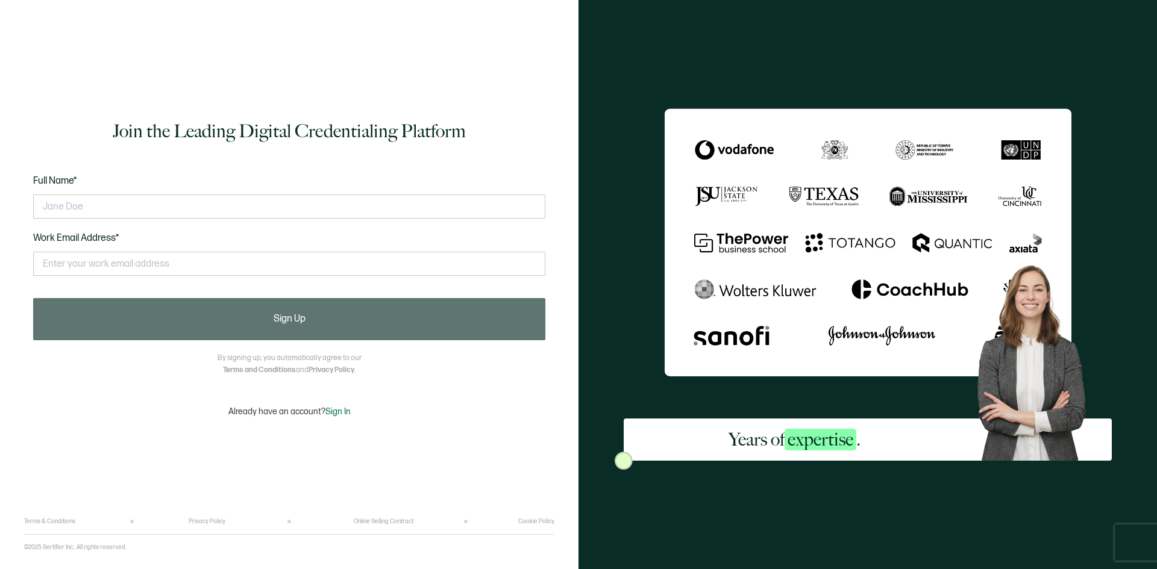 The height and width of the screenshot is (569, 1157). What do you see at coordinates (49, 522) in the screenshot?
I see `a: Terms & Conditions` at bounding box center [49, 522].